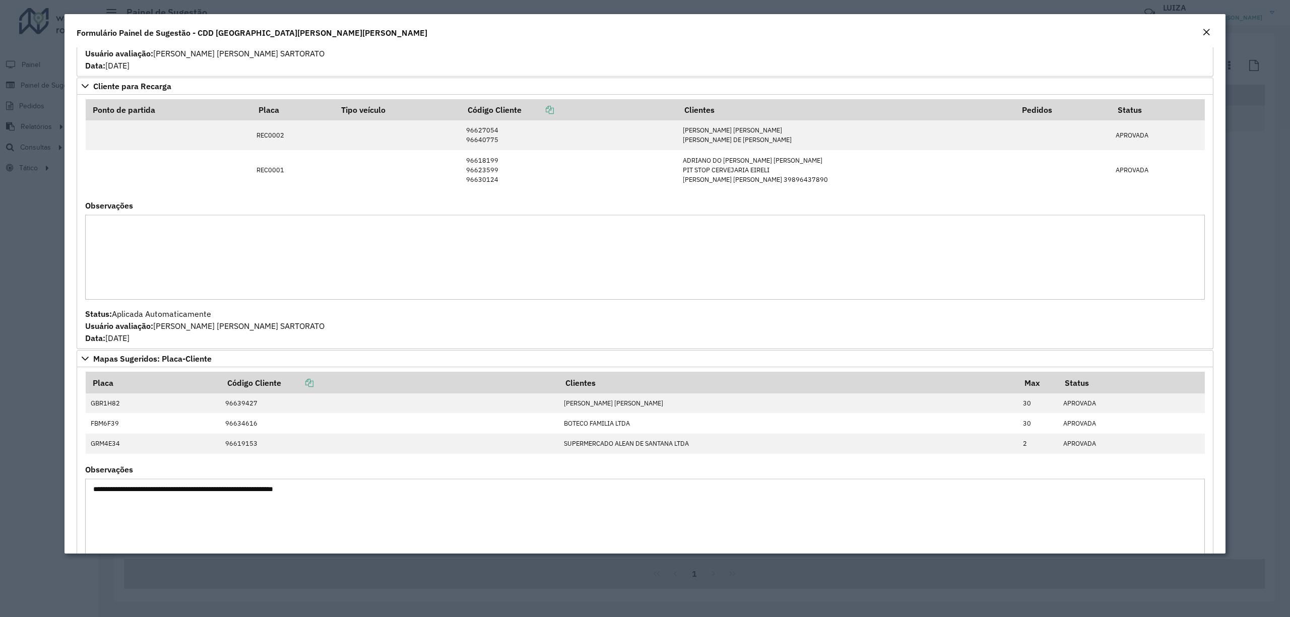 This screenshot has height=617, width=1290. I want to click on td: 96634616, so click(389, 423).